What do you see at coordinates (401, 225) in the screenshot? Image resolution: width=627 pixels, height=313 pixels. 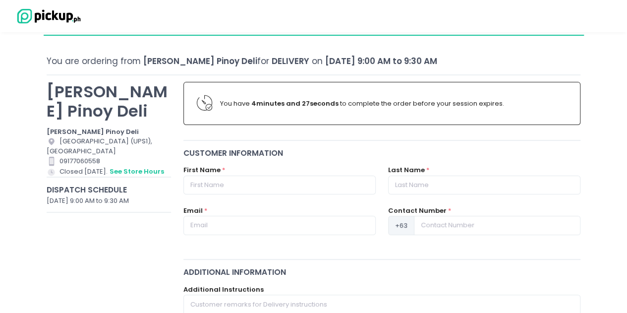 I see `span: +63` at bounding box center [401, 225].